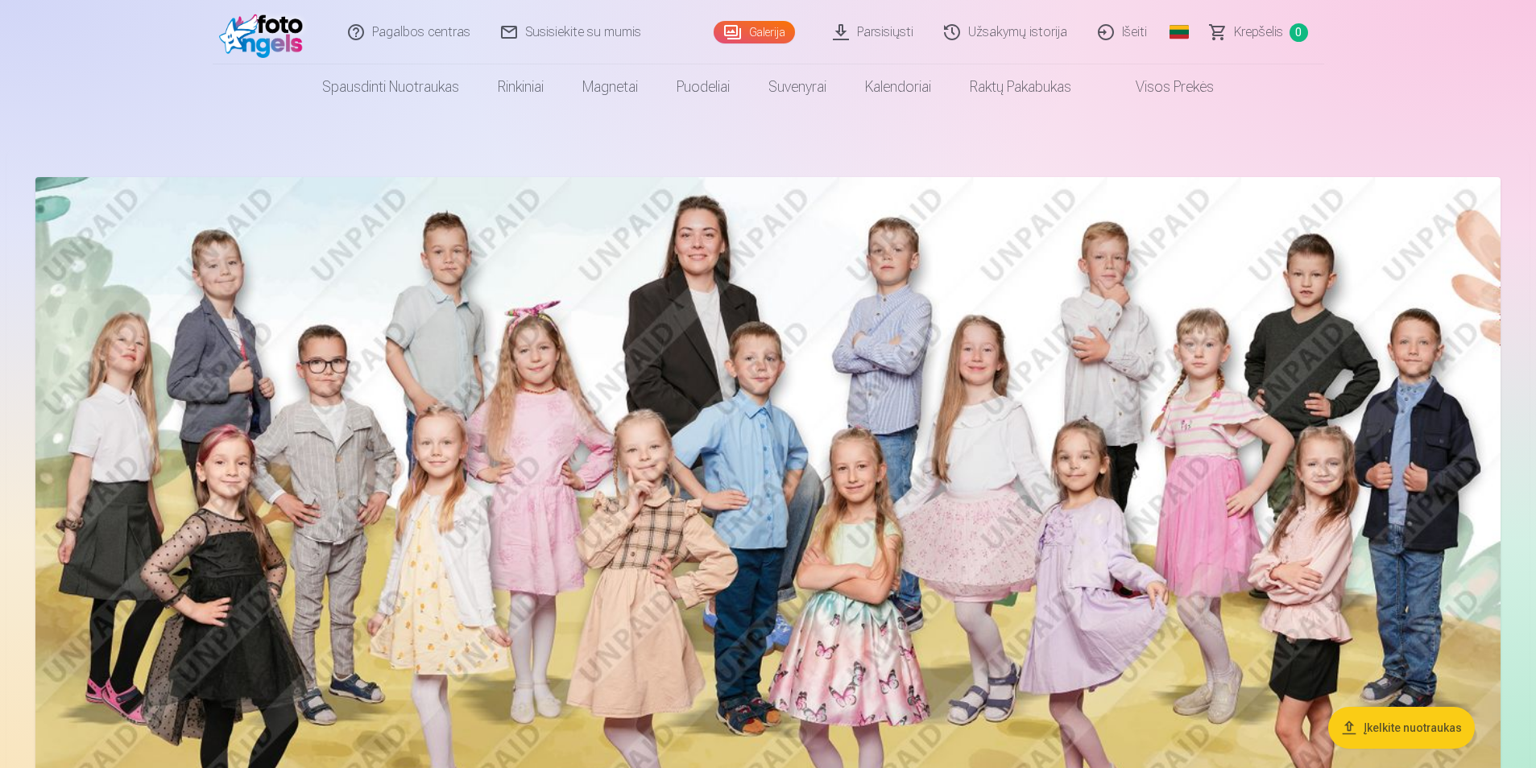 This screenshot has height=768, width=1536. I want to click on a: Galerija, so click(754, 32).